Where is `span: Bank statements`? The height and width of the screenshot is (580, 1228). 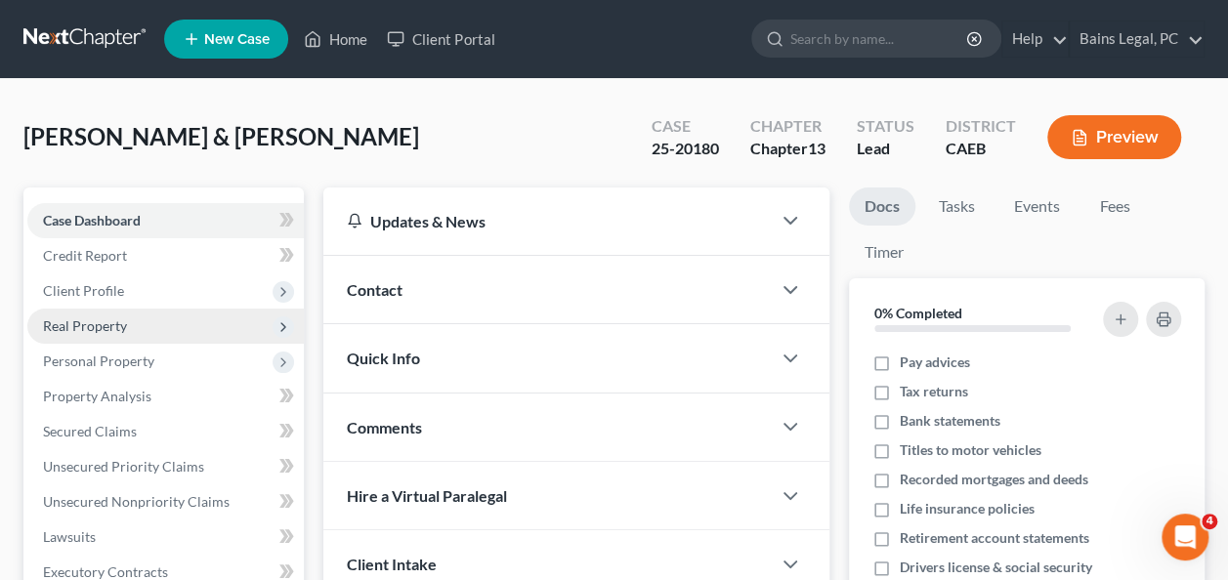
span: Bank statements is located at coordinates (950, 421).